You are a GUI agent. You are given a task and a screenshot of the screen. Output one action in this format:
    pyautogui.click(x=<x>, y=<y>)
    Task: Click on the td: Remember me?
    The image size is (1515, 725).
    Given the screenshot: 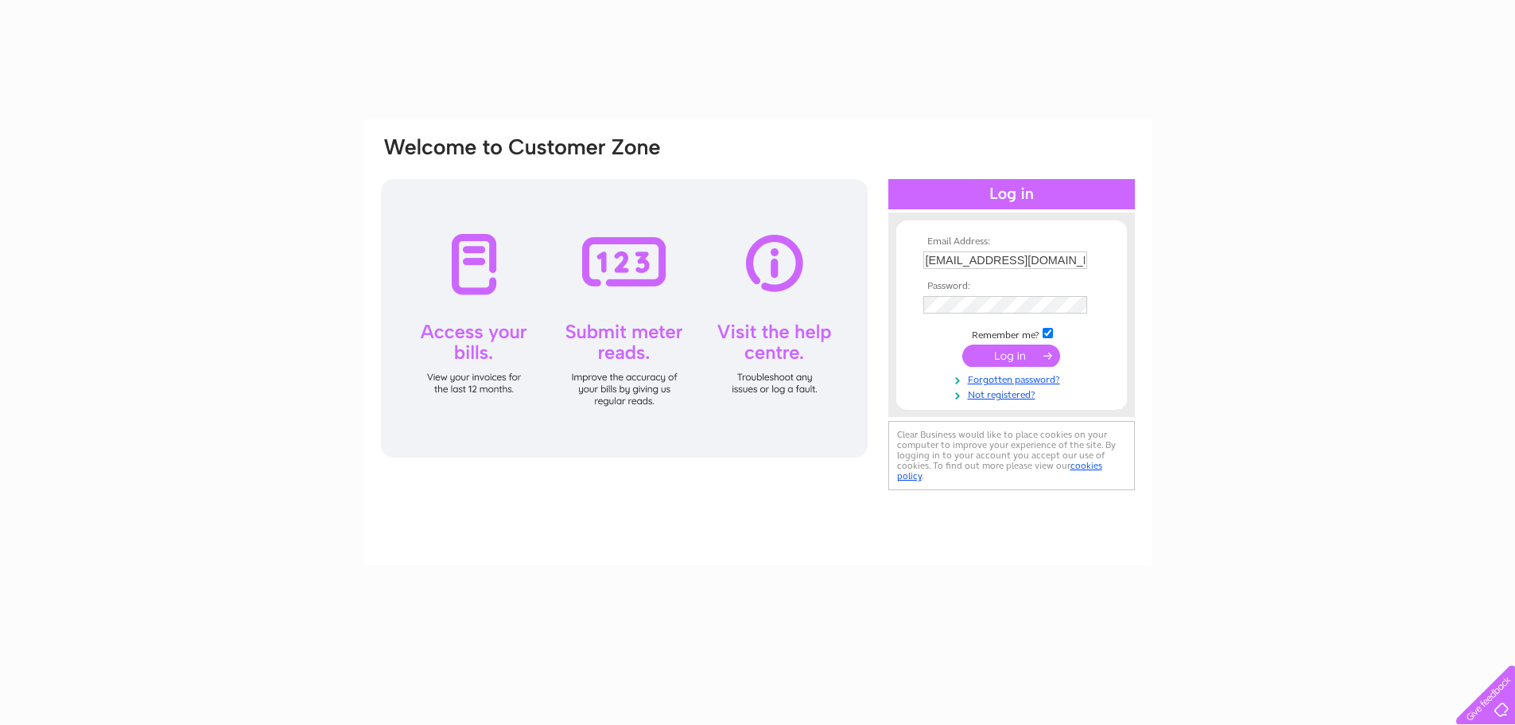 What is the action you would take?
    pyautogui.click(x=1012, y=333)
    